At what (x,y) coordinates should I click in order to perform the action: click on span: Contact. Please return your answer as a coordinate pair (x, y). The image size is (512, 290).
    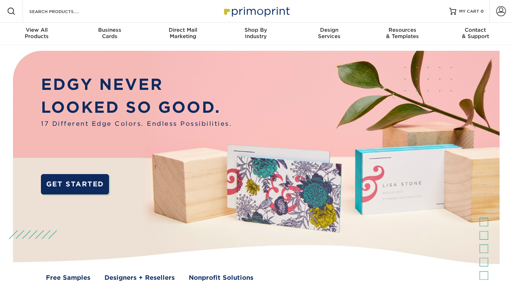
    Looking at the image, I should click on (475, 30).